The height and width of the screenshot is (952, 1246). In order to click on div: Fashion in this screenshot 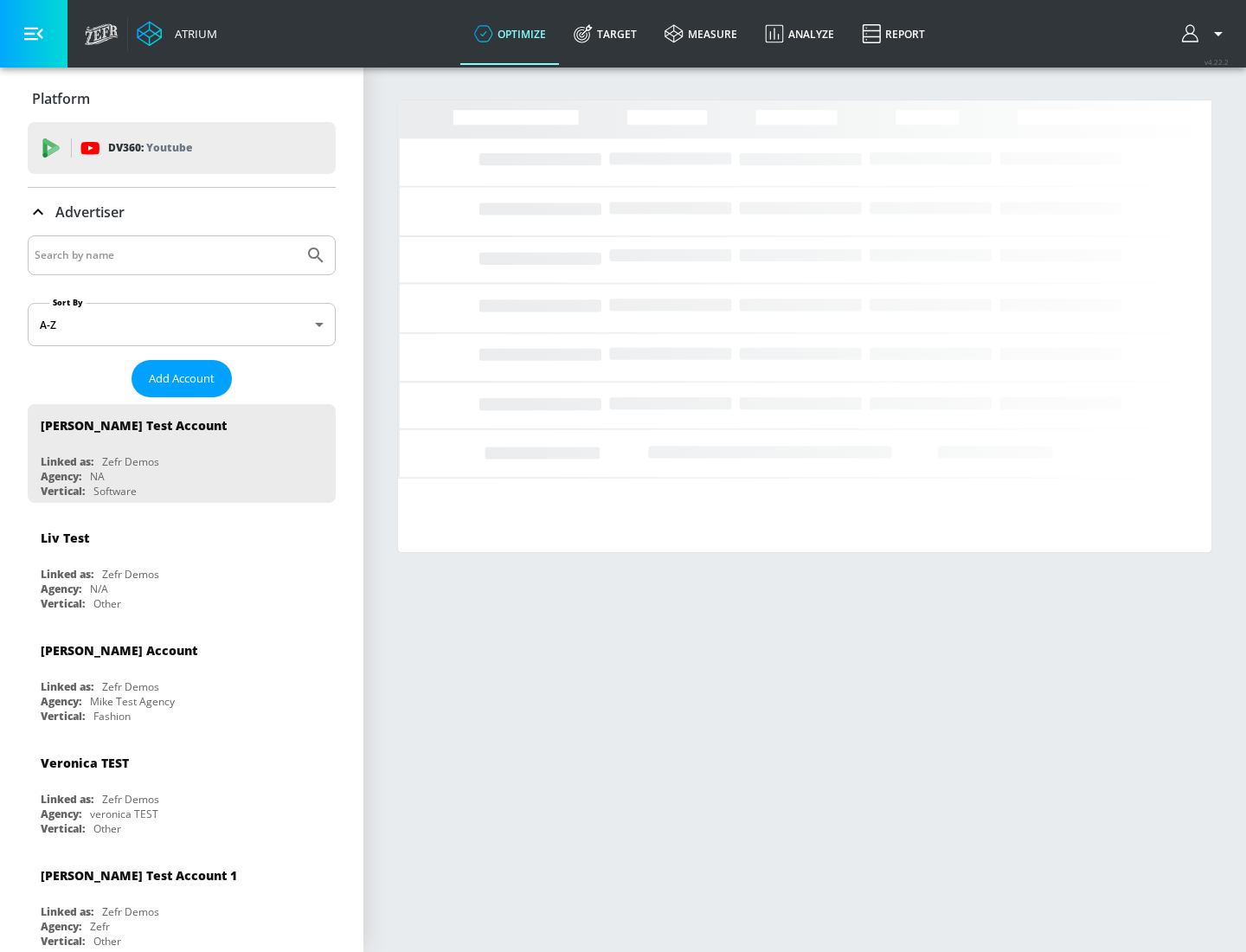, I will do `click(111, 716)`.